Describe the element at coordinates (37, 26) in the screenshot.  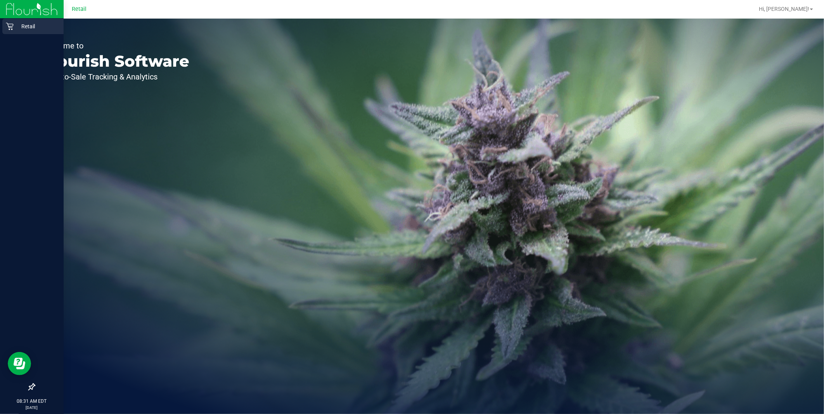
I see `p: Retail` at that location.